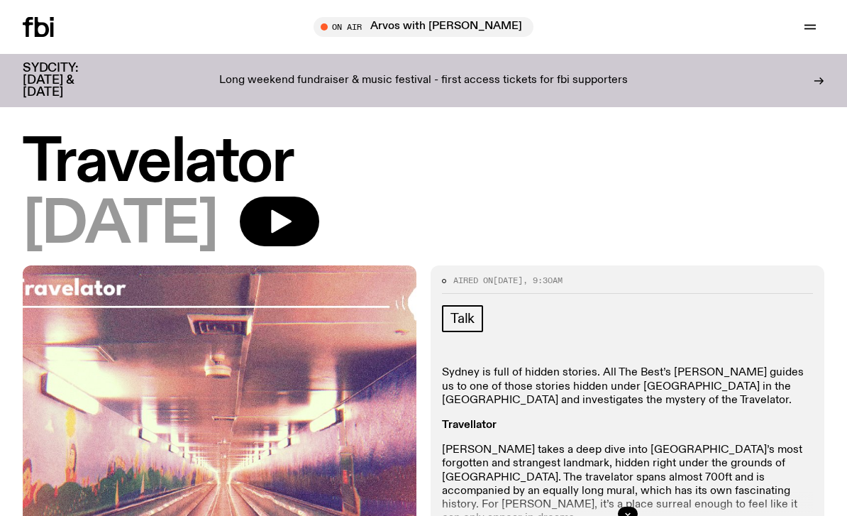 Image resolution: width=847 pixels, height=516 pixels. What do you see at coordinates (423, 163) in the screenshot?
I see `h1: Travelator` at bounding box center [423, 163].